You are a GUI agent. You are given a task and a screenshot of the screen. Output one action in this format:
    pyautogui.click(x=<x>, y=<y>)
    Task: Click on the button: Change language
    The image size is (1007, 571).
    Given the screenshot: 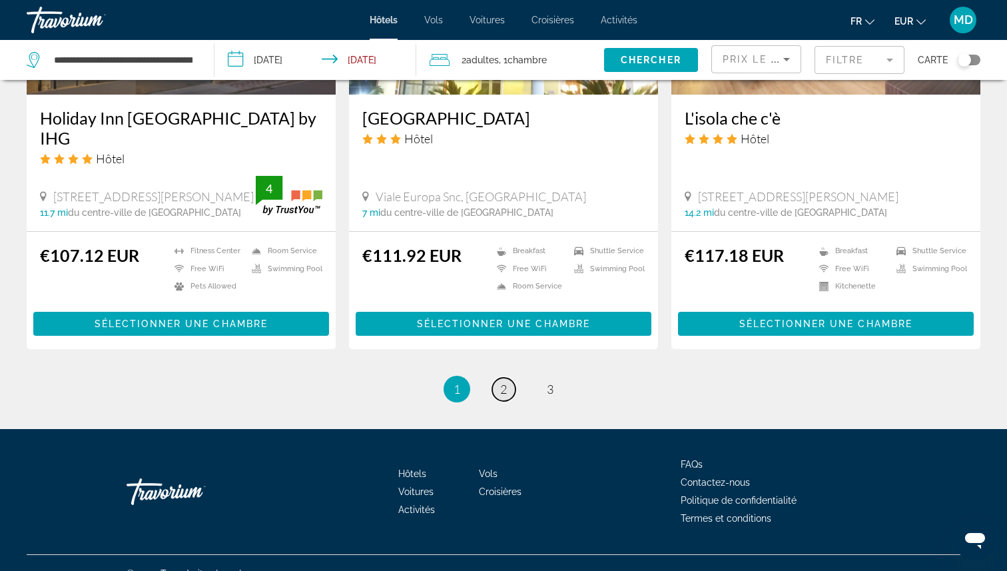 What is the action you would take?
    pyautogui.click(x=863, y=21)
    